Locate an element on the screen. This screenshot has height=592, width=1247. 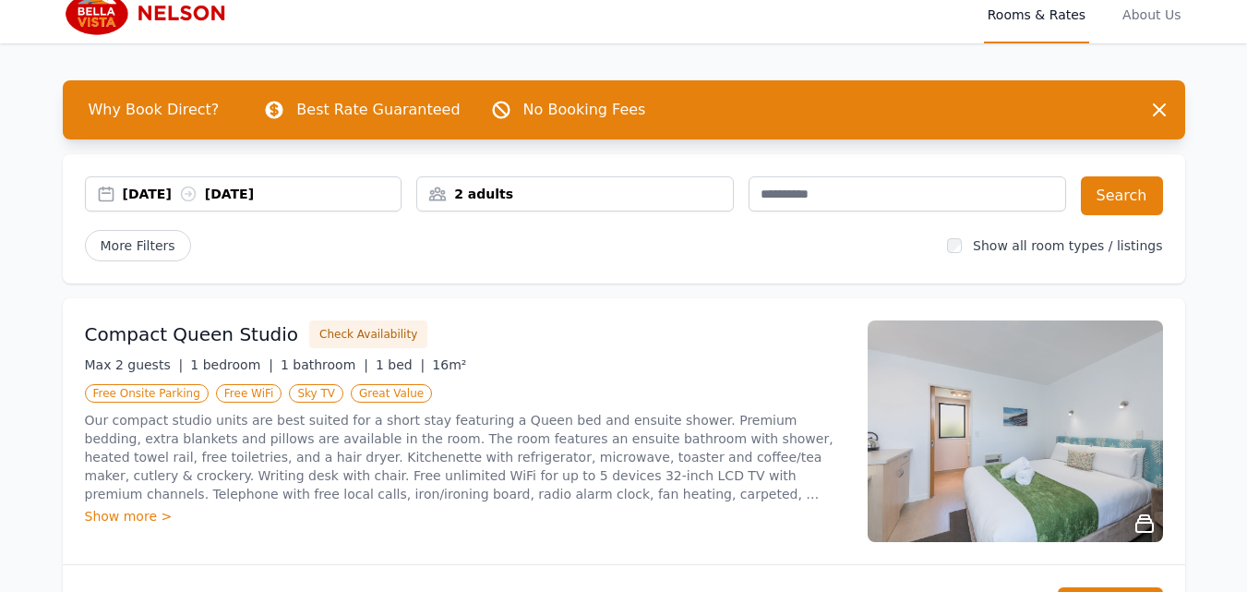
span: Why Book Direct? is located at coordinates (154, 110).